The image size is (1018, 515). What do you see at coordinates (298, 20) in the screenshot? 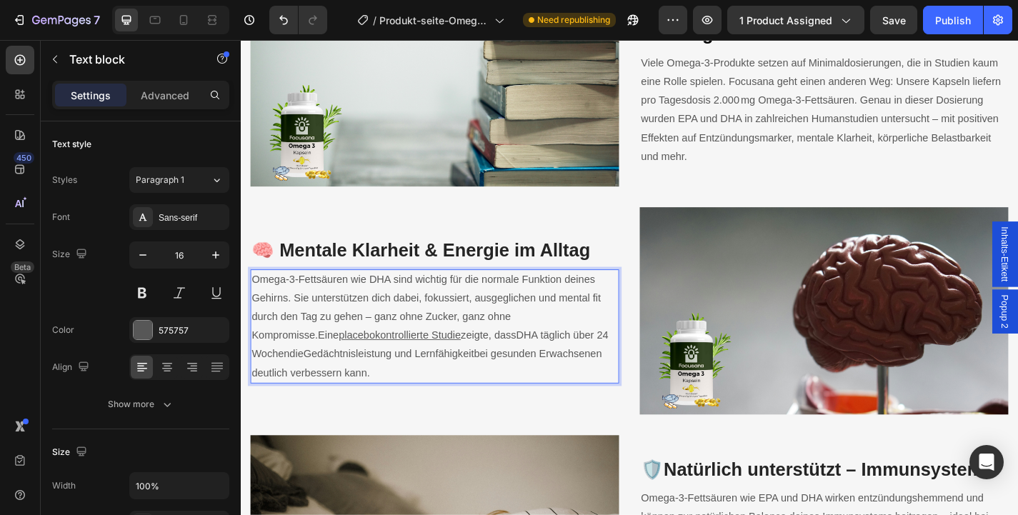
I see `div: Undo/Redo` at bounding box center [298, 20].